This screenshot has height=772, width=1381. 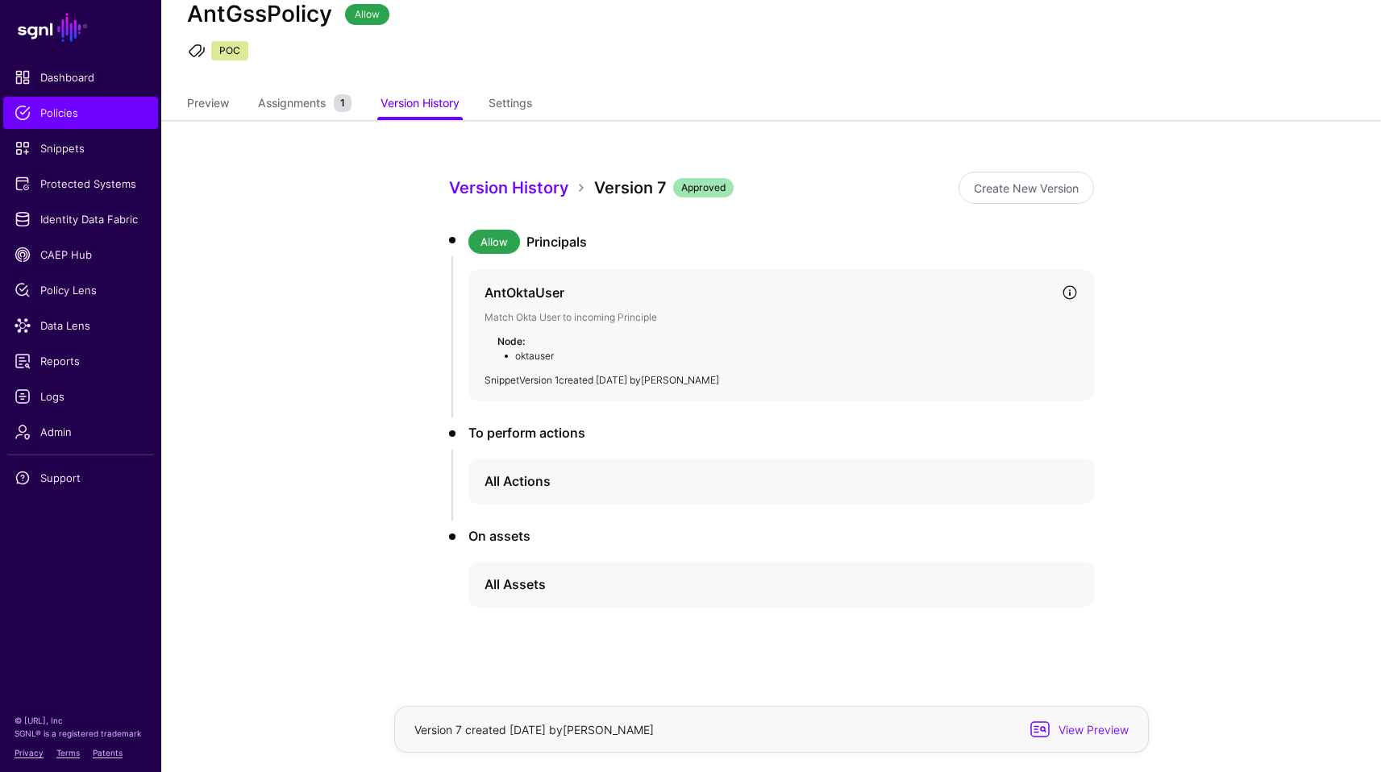 What do you see at coordinates (81, 478) in the screenshot?
I see `span: Support` at bounding box center [81, 478].